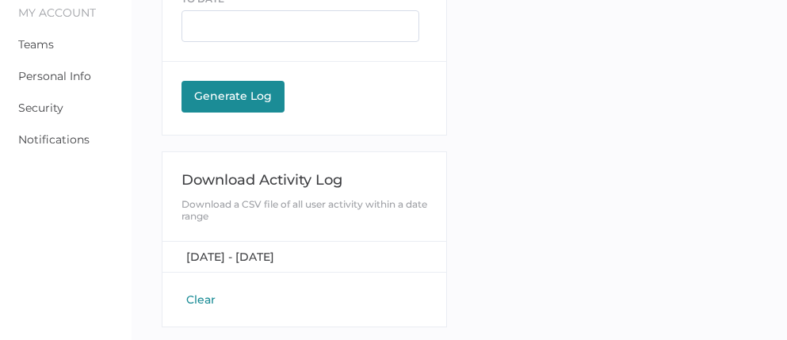 The image size is (787, 340). I want to click on div: Generate Log, so click(233, 96).